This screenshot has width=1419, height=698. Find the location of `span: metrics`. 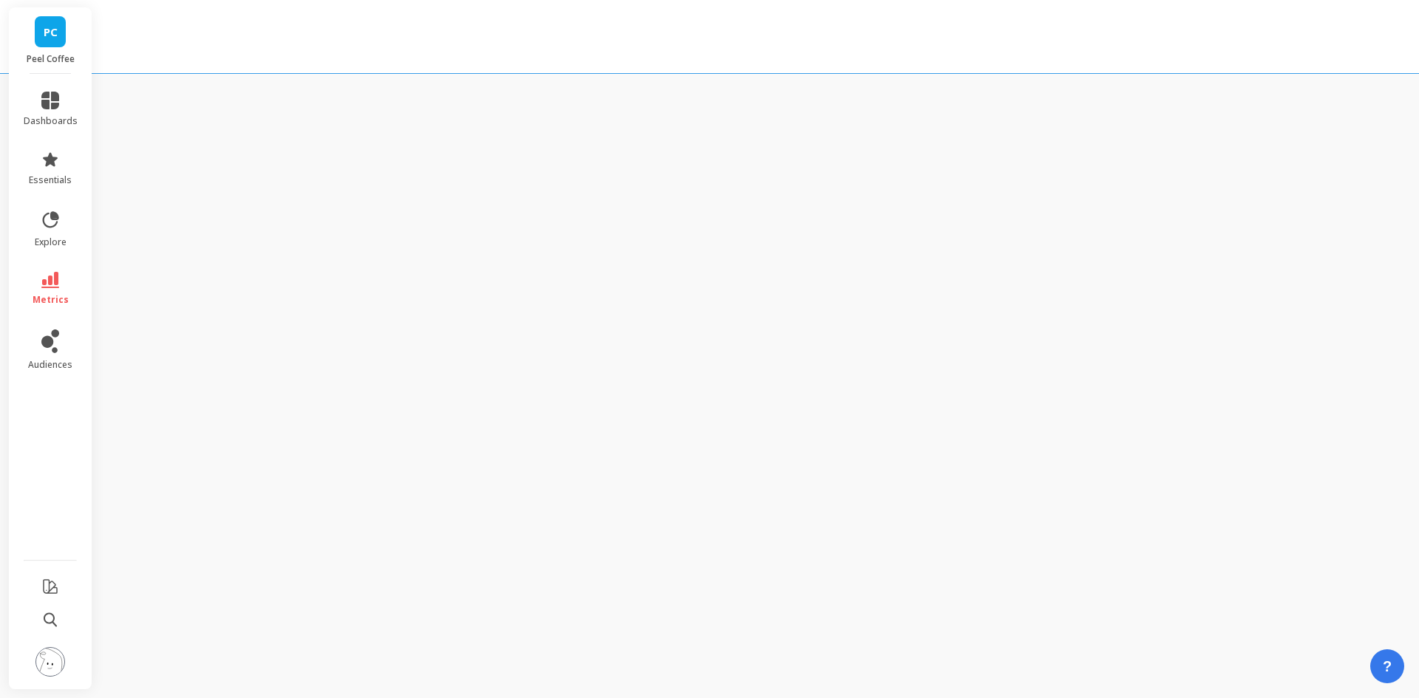

span: metrics is located at coordinates (50, 300).